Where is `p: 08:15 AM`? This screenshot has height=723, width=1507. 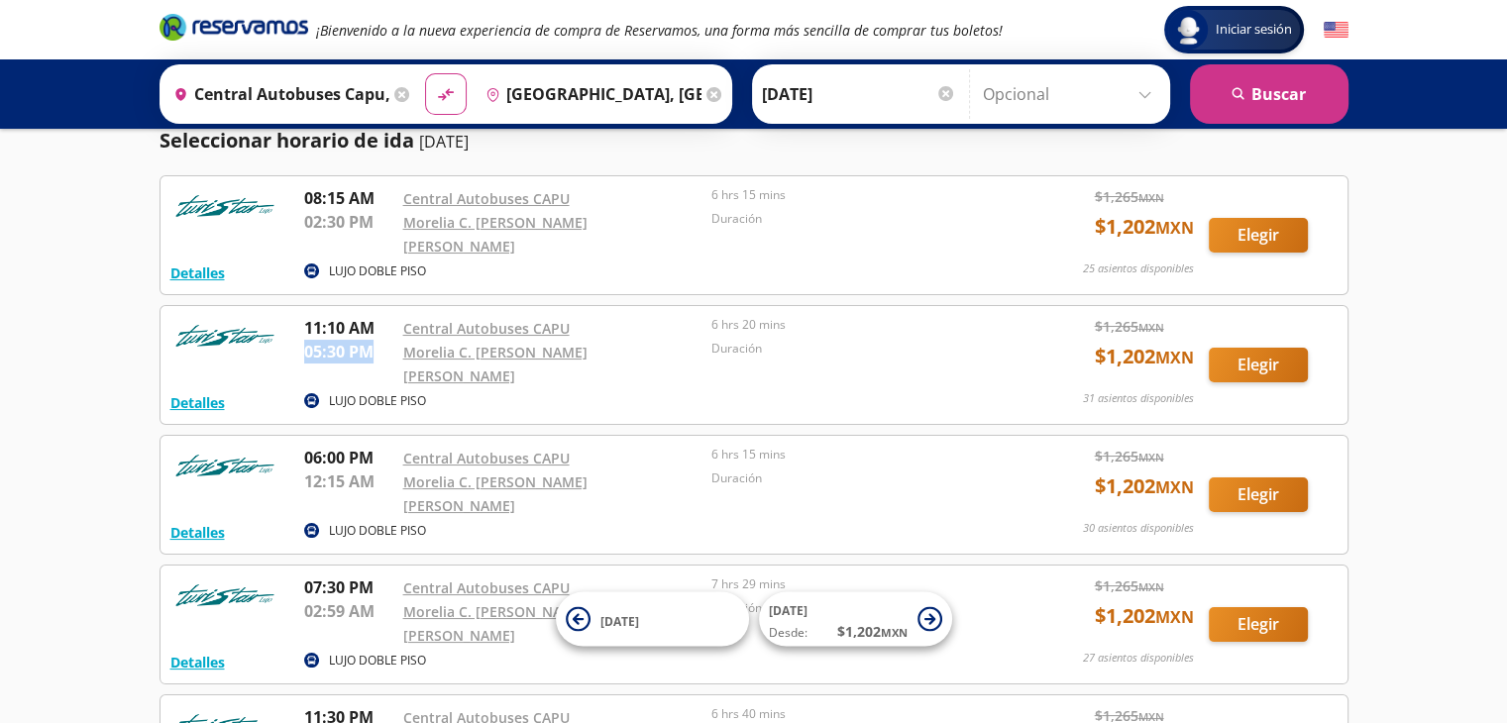
p: 08:15 AM is located at coordinates (349, 198).